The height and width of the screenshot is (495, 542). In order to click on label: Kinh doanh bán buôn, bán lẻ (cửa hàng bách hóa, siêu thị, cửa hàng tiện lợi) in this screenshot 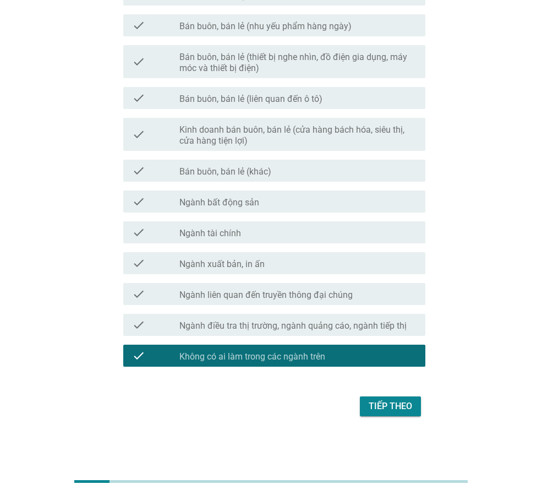, I will do `click(298, 135)`.